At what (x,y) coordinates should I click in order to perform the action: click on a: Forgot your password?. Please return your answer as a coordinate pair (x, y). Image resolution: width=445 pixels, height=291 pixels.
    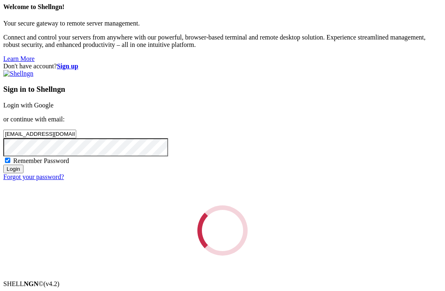
    Looking at the image, I should click on (33, 177).